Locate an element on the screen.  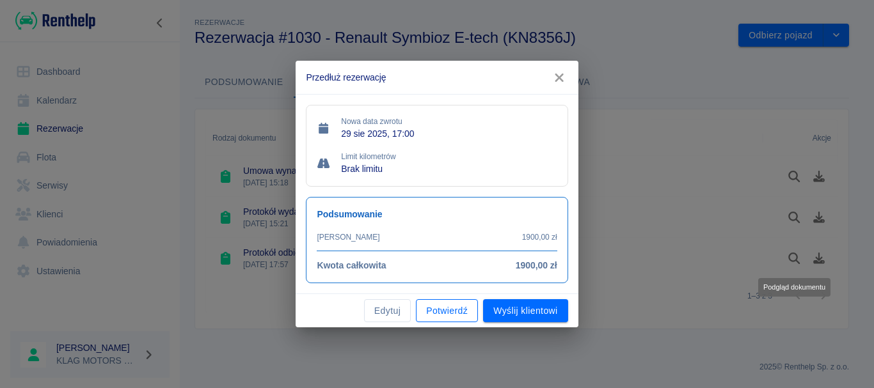
p: Brak limitu is located at coordinates (448, 169).